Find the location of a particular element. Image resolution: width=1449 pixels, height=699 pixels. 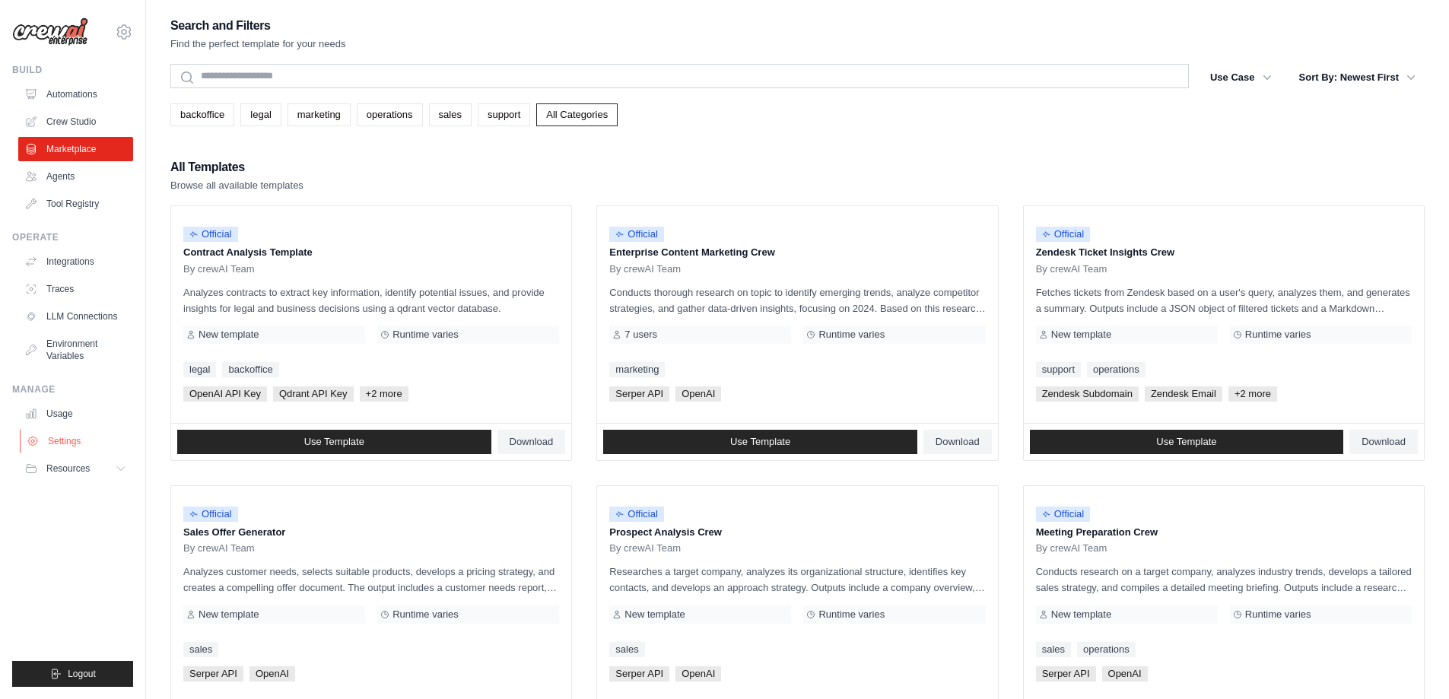

button: Resources is located at coordinates (75, 469).